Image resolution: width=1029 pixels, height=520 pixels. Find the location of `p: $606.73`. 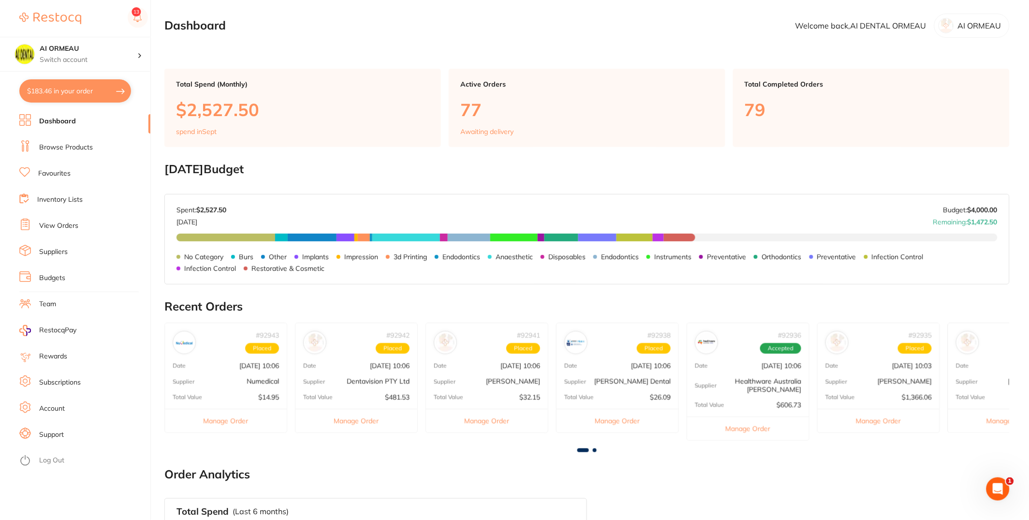

p: $606.73 is located at coordinates (789, 405).